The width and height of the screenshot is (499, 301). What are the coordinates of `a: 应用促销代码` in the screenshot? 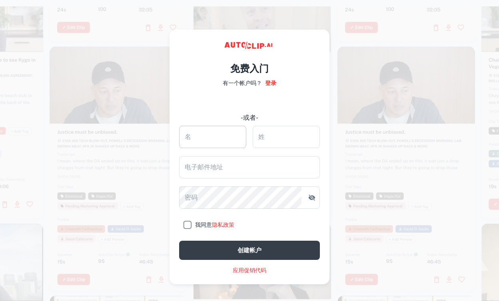 It's located at (249, 271).